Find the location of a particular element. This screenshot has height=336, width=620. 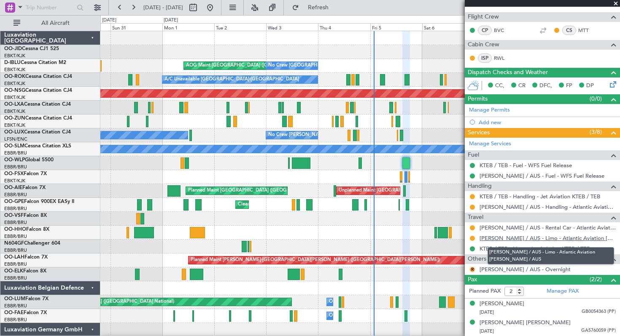

button: Refresh is located at coordinates (313, 8).